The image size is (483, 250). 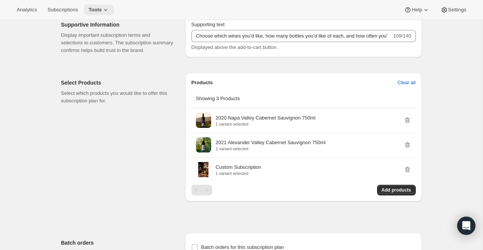 What do you see at coordinates (27, 10) in the screenshot?
I see `span: Analytics` at bounding box center [27, 10].